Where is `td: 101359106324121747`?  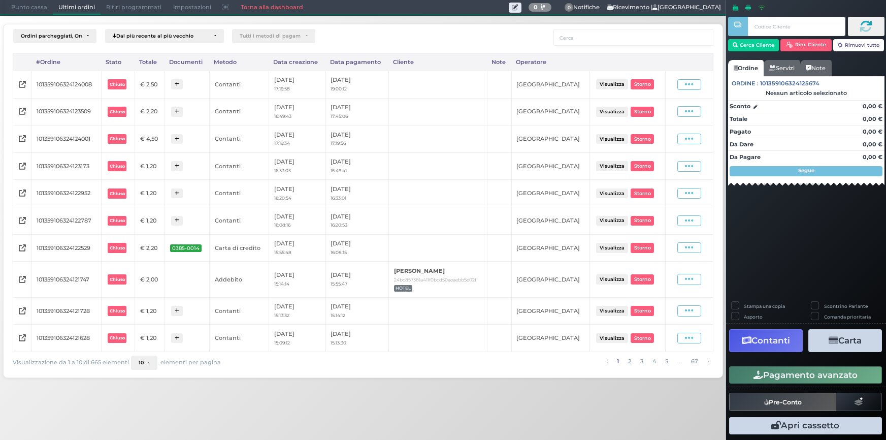 td: 101359106324121747 is located at coordinates (66, 279).